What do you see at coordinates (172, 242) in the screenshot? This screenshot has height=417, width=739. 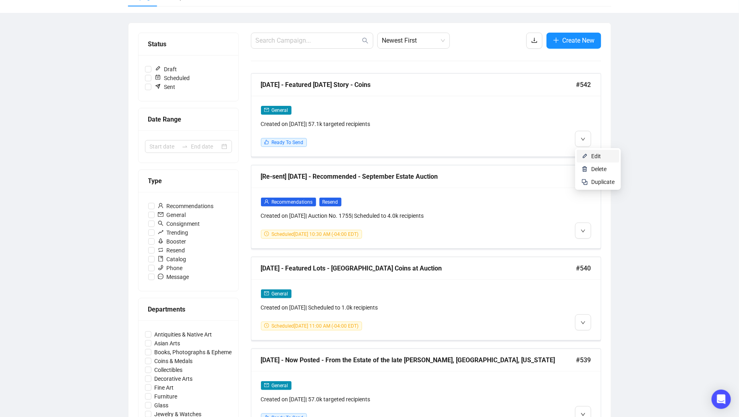 I see `span: Booster` at bounding box center [172, 242].